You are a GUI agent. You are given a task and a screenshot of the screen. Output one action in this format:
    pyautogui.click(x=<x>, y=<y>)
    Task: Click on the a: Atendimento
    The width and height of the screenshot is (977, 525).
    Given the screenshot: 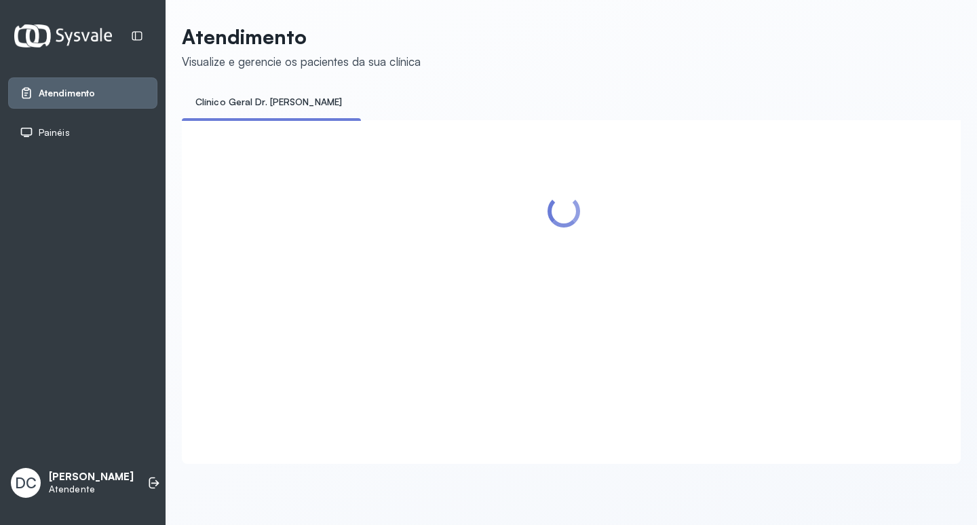 What is the action you would take?
    pyautogui.click(x=83, y=93)
    